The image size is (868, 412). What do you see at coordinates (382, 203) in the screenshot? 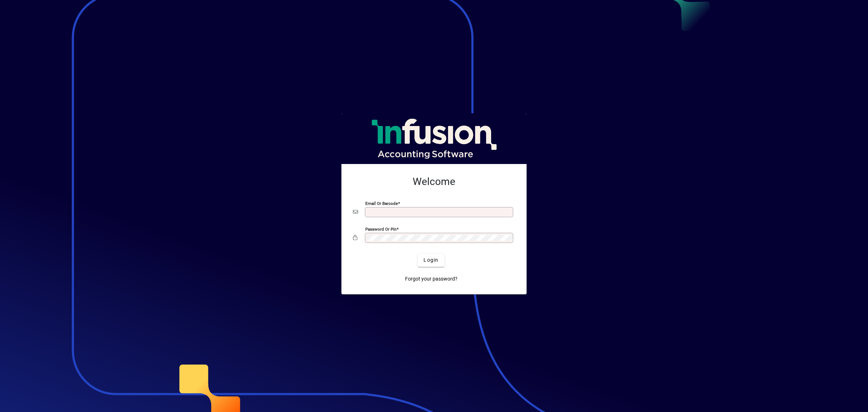
I see `mat-label: Email or Barcode` at bounding box center [382, 203].